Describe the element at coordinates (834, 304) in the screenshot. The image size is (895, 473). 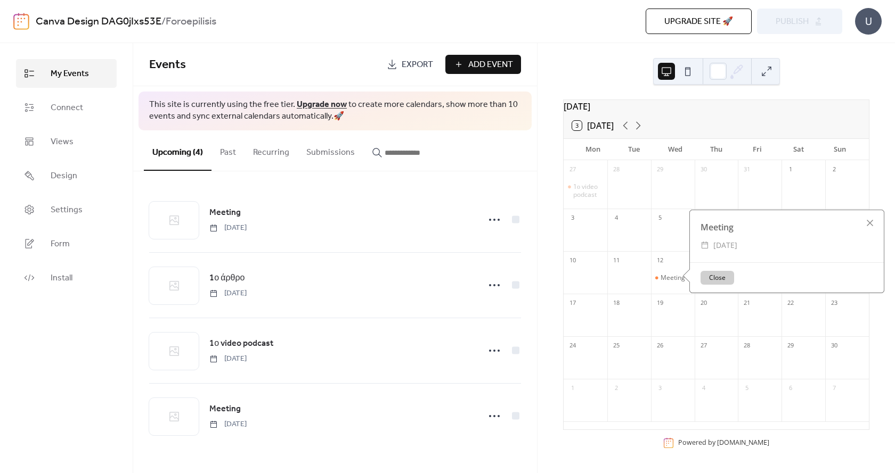
I see `div: 23` at that location.